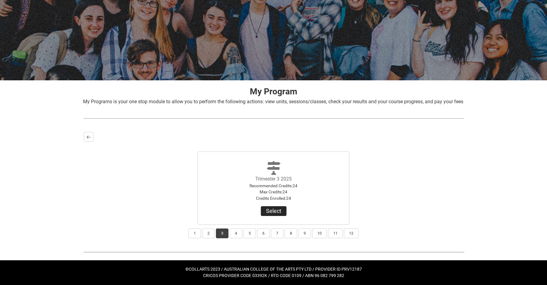  What do you see at coordinates (273, 101) in the screenshot?
I see `span: My Programs is your one stop module to allow you to perform the following actions: view units, se...` at bounding box center [273, 101].